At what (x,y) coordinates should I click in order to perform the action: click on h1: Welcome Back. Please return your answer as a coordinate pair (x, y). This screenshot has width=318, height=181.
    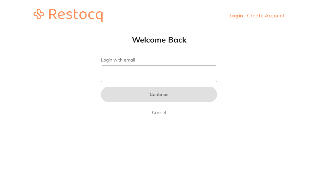
    Looking at the image, I should click on (159, 40).